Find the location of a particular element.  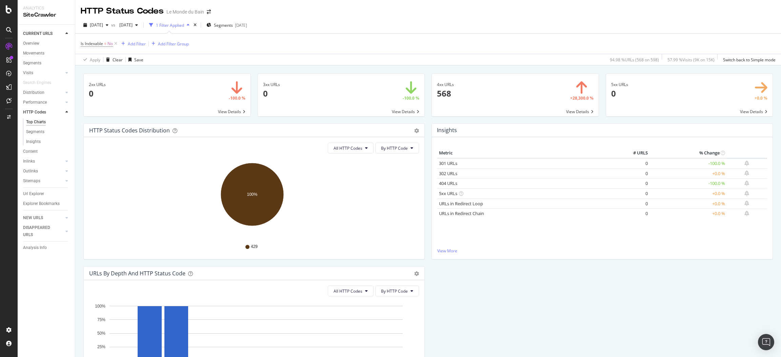

div: Content is located at coordinates (30, 151).